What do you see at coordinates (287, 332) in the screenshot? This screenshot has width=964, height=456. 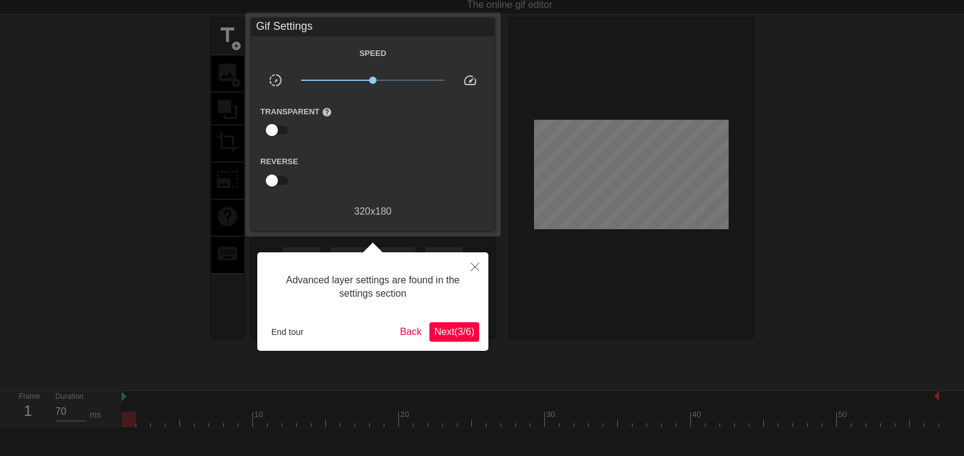 I see `button: End tour` at bounding box center [287, 332].